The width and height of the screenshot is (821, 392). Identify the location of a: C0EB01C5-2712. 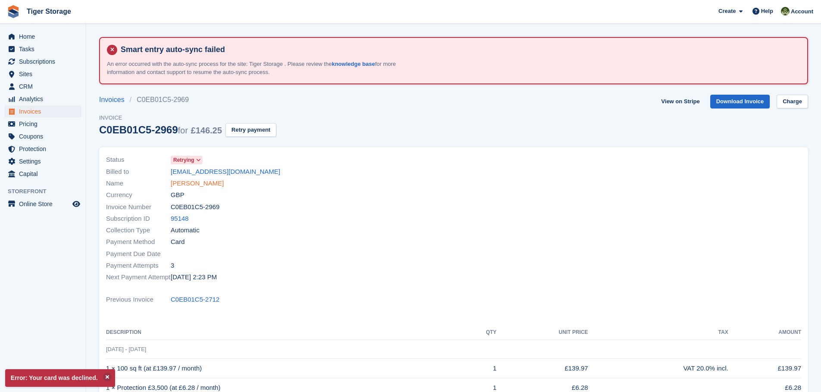
(195, 300).